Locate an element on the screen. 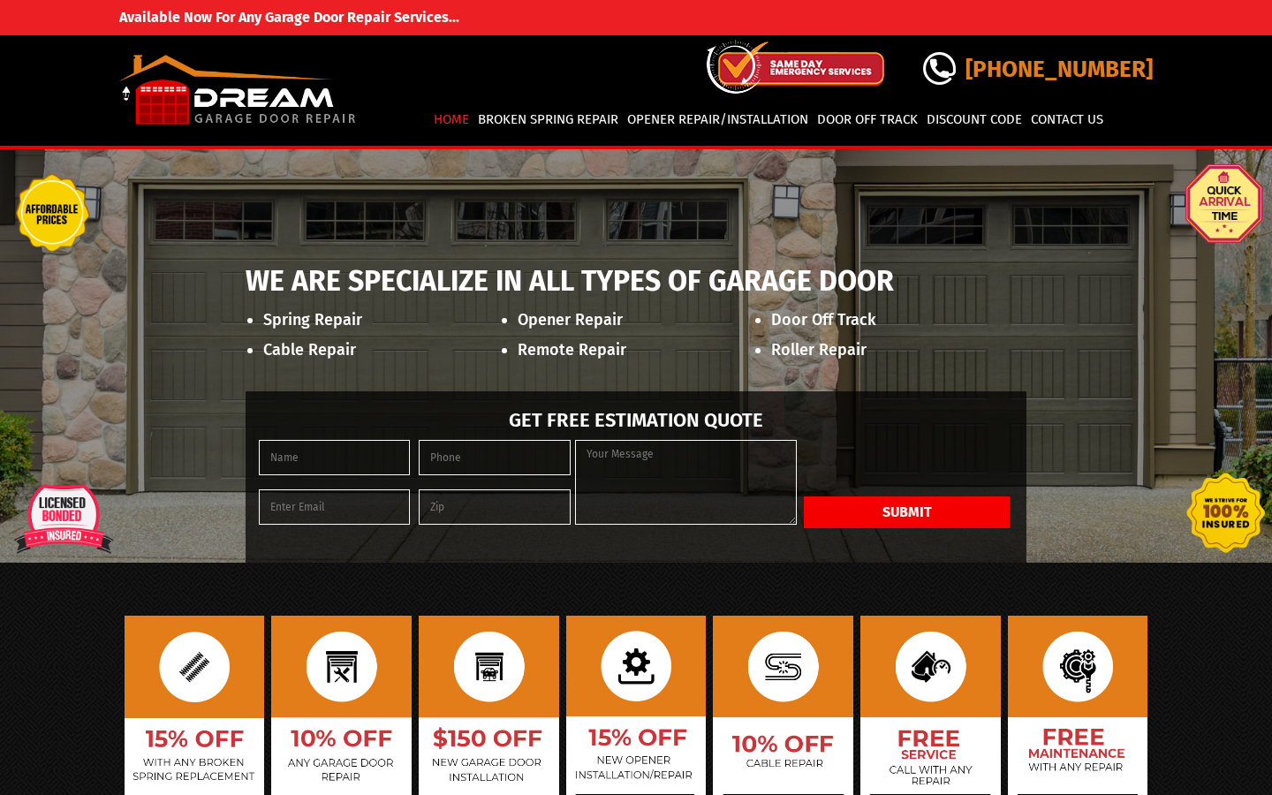 This screenshot has height=795, width=1272. input: Enter Email is located at coordinates (334, 507).